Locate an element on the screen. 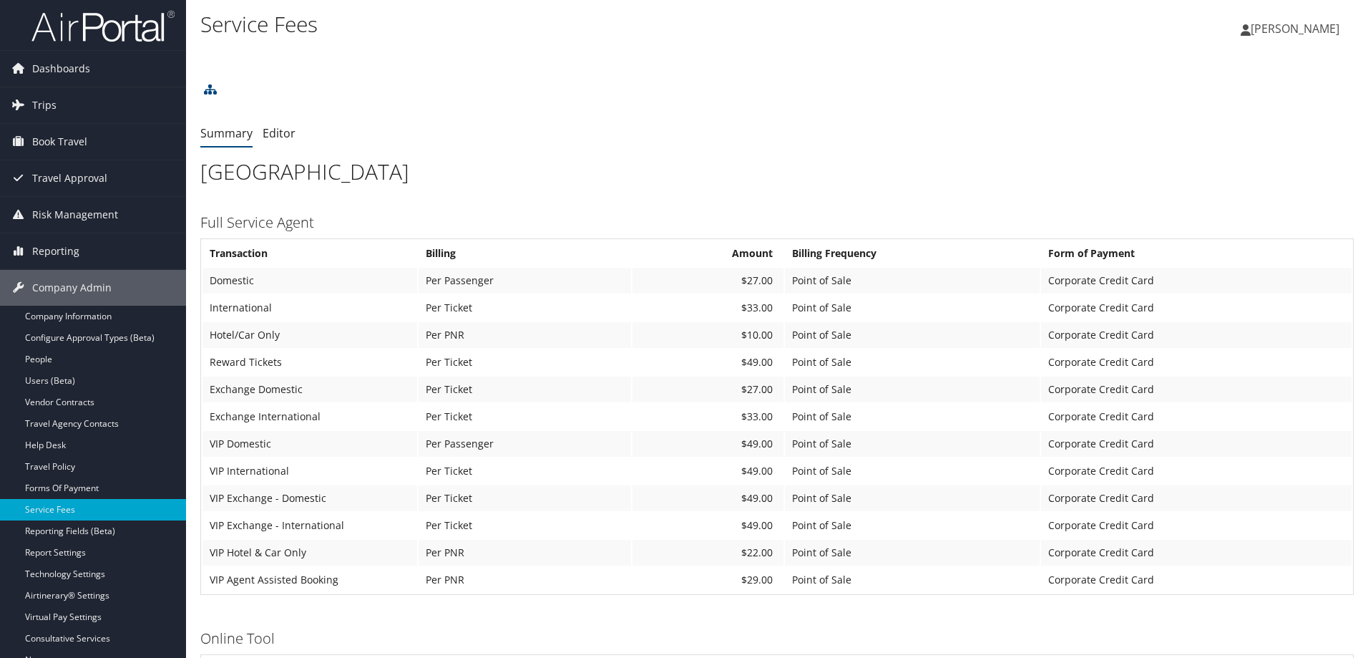  h3: Full Service Agent is located at coordinates (777, 223).